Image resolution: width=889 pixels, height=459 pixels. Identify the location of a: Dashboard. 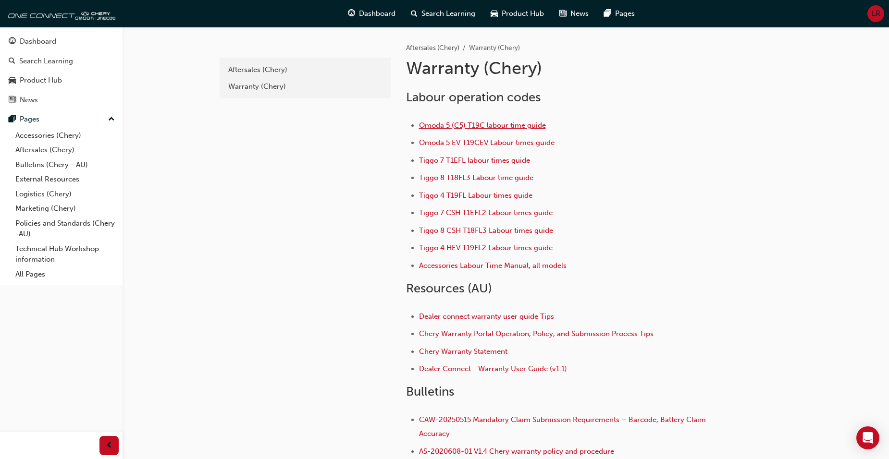
(61, 41).